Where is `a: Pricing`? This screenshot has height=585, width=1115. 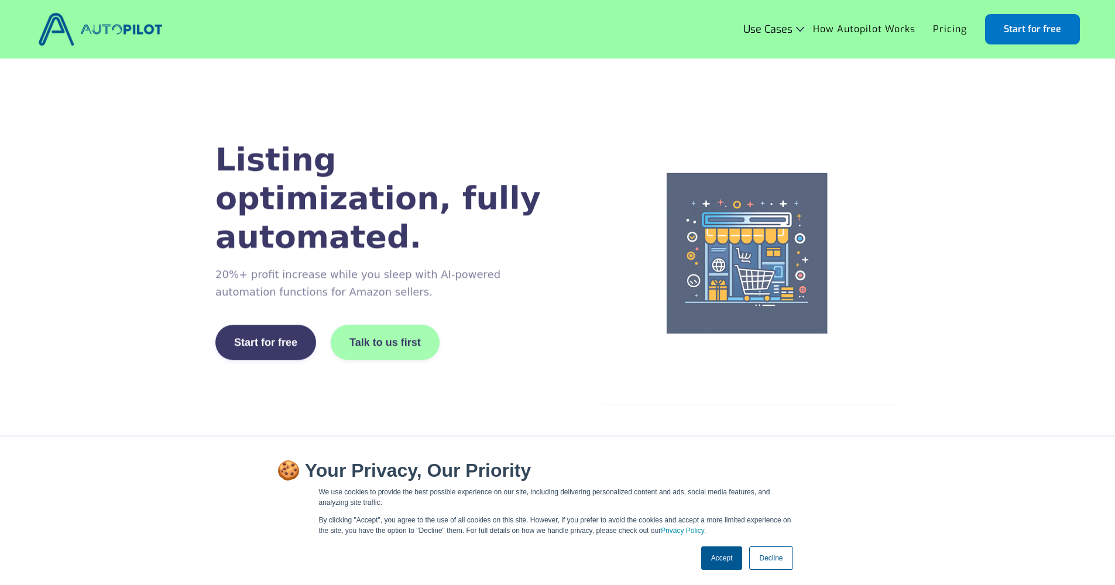 a: Pricing is located at coordinates (950, 29).